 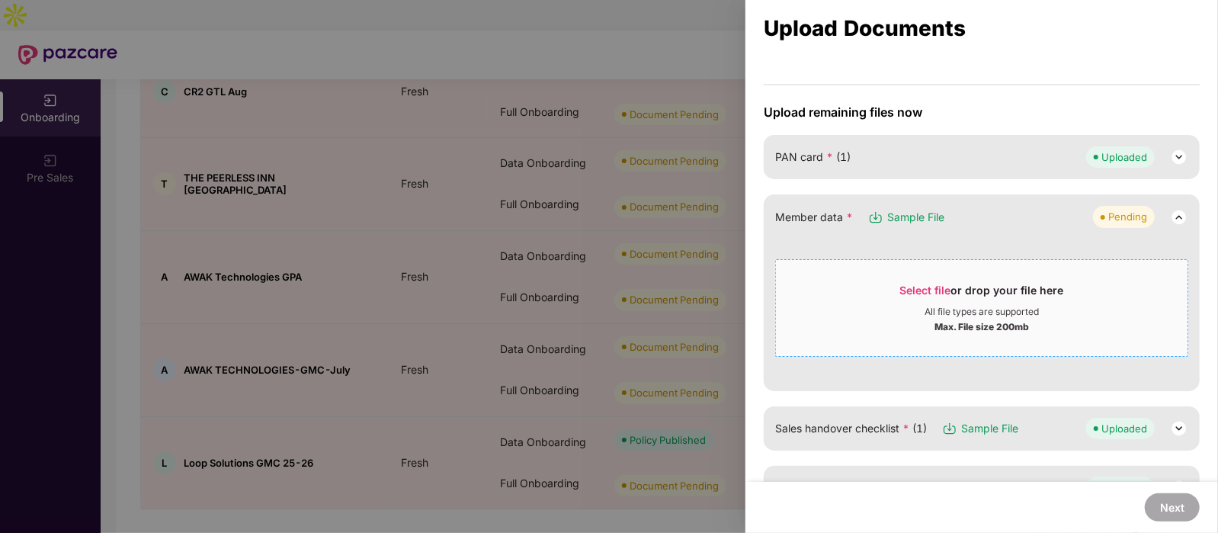 What do you see at coordinates (814, 217) in the screenshot?
I see `span: Member data` at bounding box center [814, 217].